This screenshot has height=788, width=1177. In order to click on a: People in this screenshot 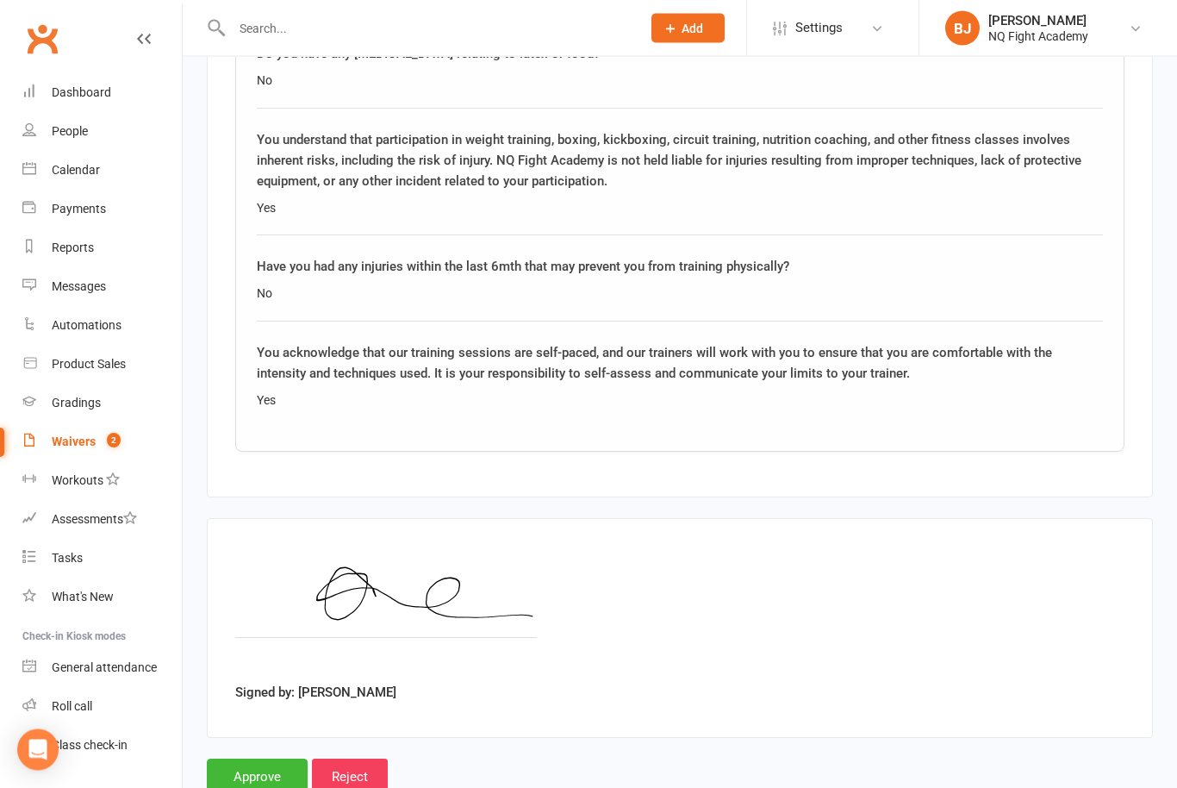, I will do `click(102, 131)`.